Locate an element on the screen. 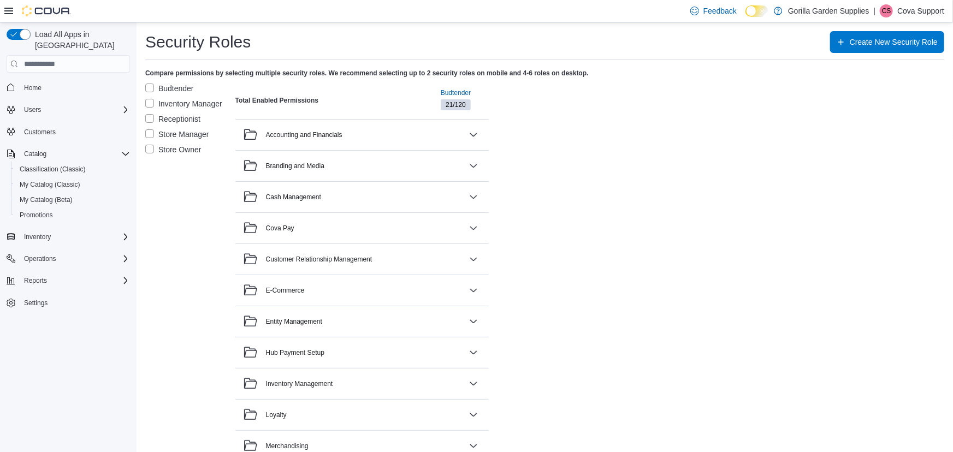  h1: Security Roles is located at coordinates (198, 42).